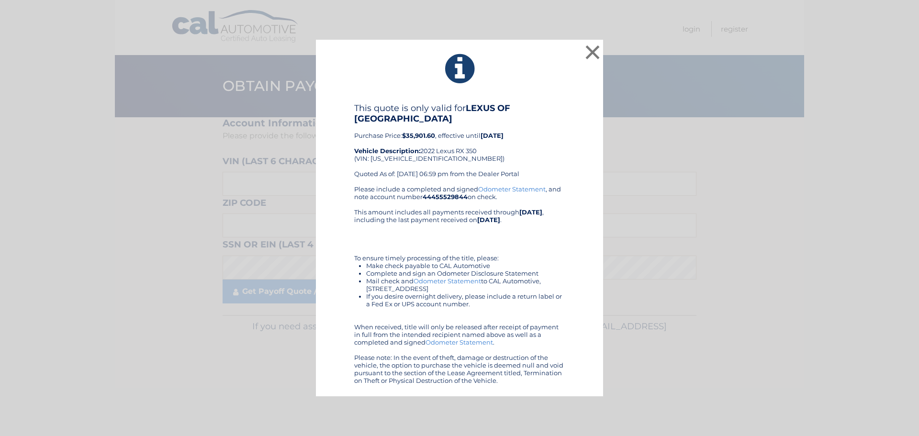 This screenshot has height=436, width=919. I want to click on b: $35,901.60, so click(418, 135).